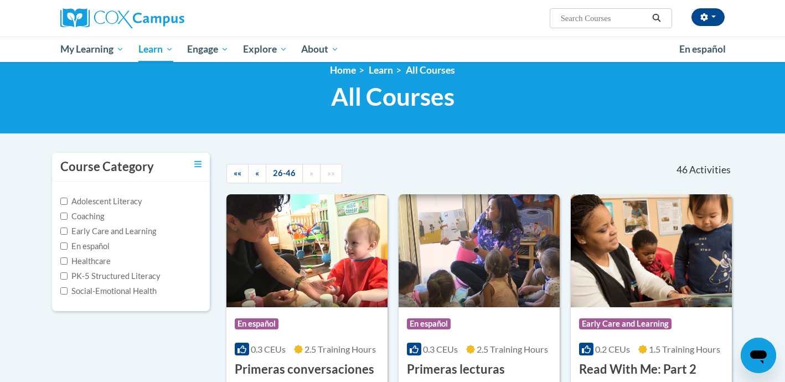  Describe the element at coordinates (208, 49) in the screenshot. I see `span: Engage` at that location.